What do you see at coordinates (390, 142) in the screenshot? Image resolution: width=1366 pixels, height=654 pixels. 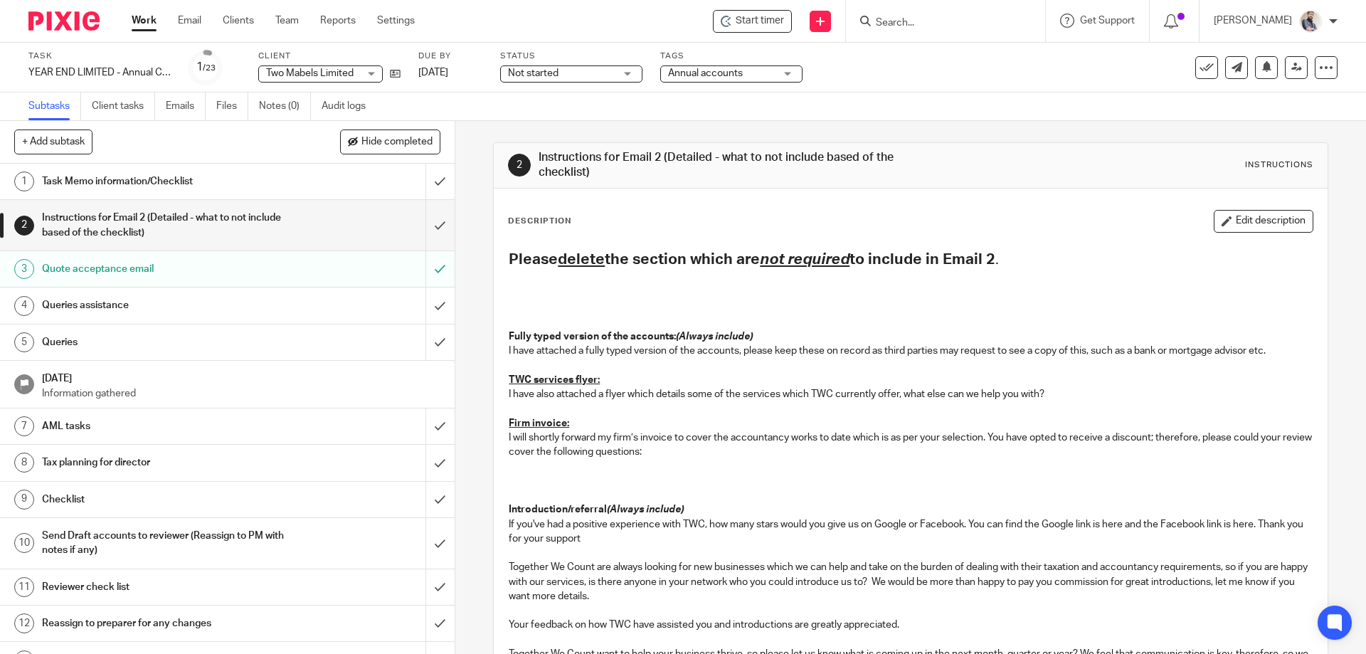 I see `button: Hide completed` at bounding box center [390, 142].